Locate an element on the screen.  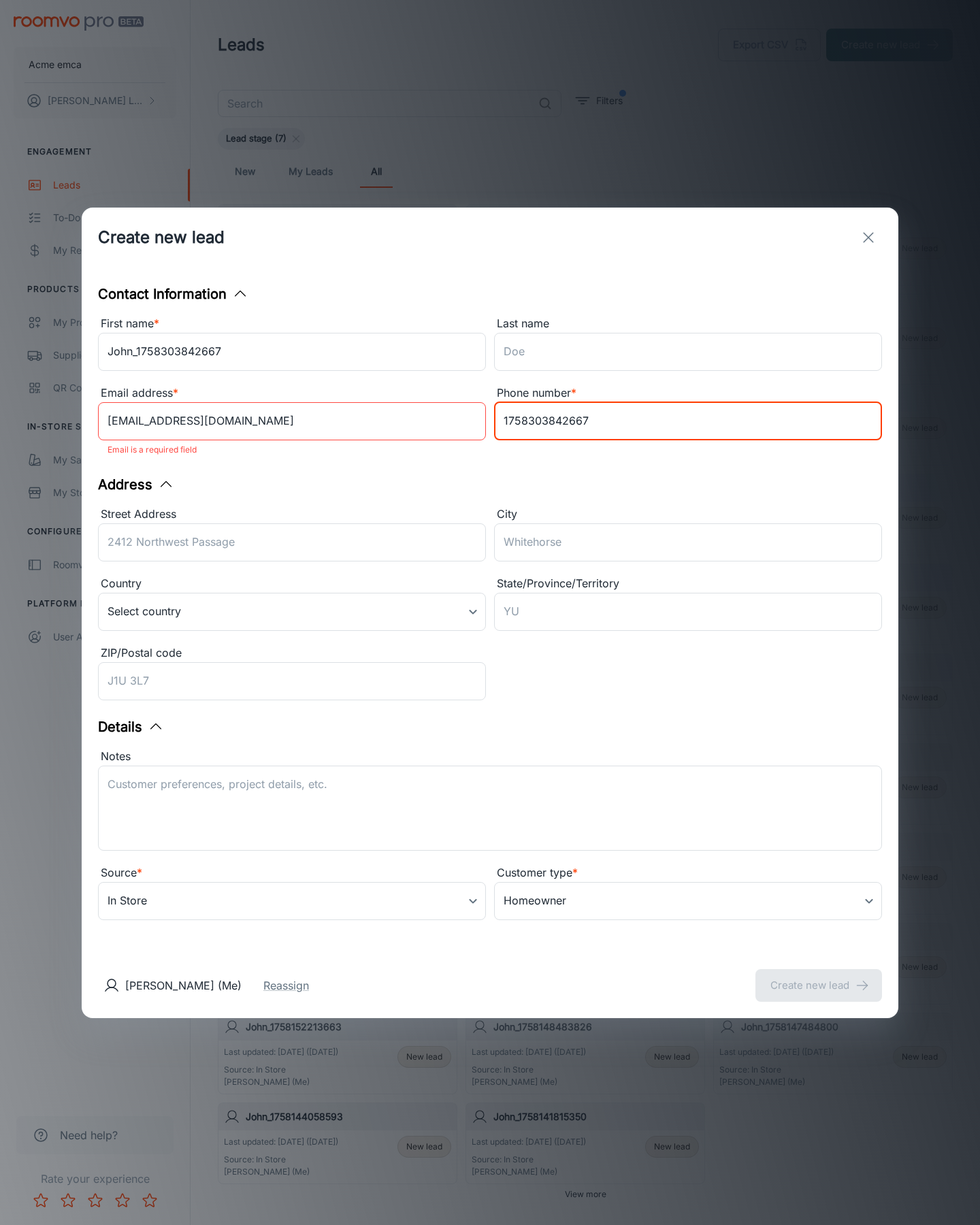
input: YU is located at coordinates (688, 612).